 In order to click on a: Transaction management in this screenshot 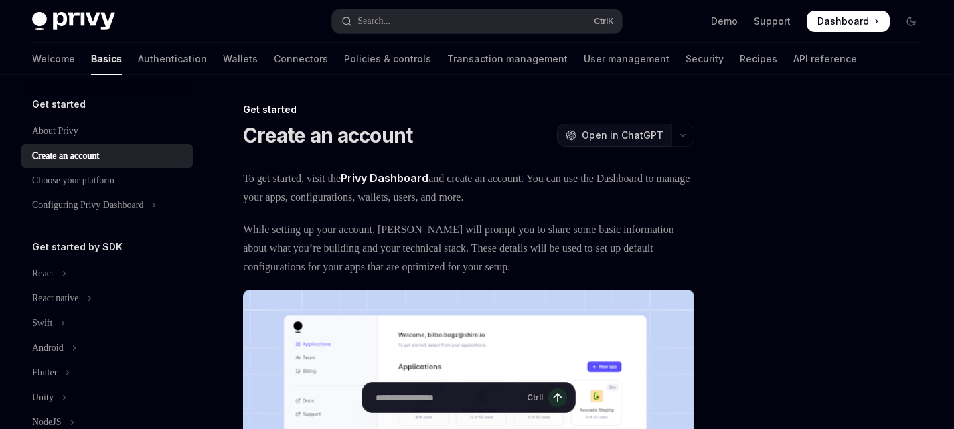, I will do `click(508, 59)`.